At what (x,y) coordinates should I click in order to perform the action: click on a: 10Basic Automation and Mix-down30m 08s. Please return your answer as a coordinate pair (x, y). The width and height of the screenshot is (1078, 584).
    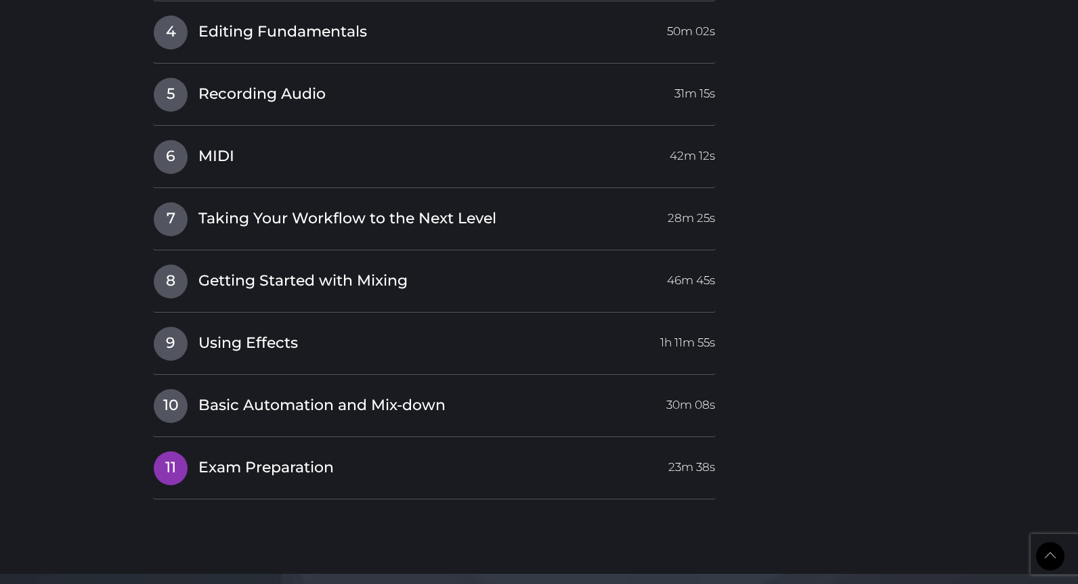
    Looking at the image, I should click on (434, 403).